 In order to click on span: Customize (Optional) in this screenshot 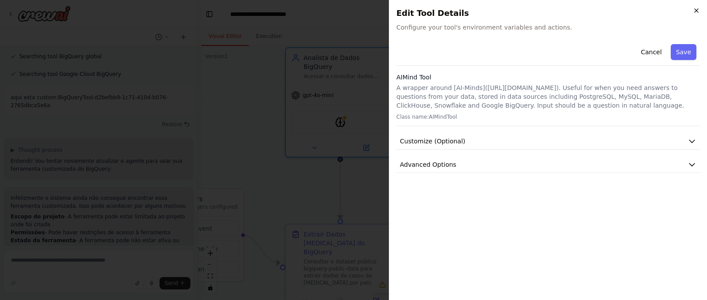, I will do `click(433, 141)`.